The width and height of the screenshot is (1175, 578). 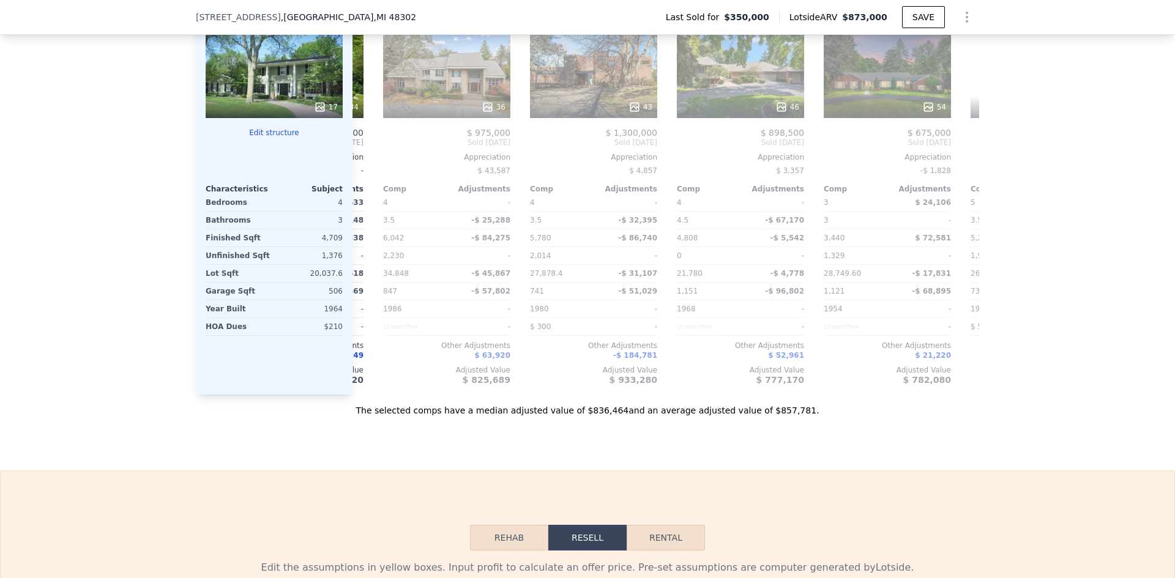 What do you see at coordinates (491, 274) in the screenshot?
I see `span: -$ 45,867` at bounding box center [491, 274].